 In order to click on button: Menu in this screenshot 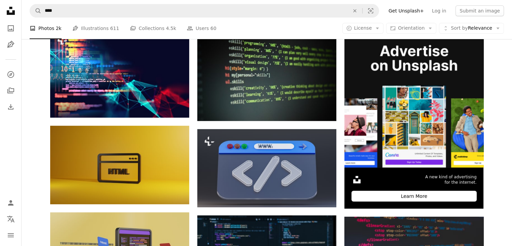, I will do `click(11, 235)`.